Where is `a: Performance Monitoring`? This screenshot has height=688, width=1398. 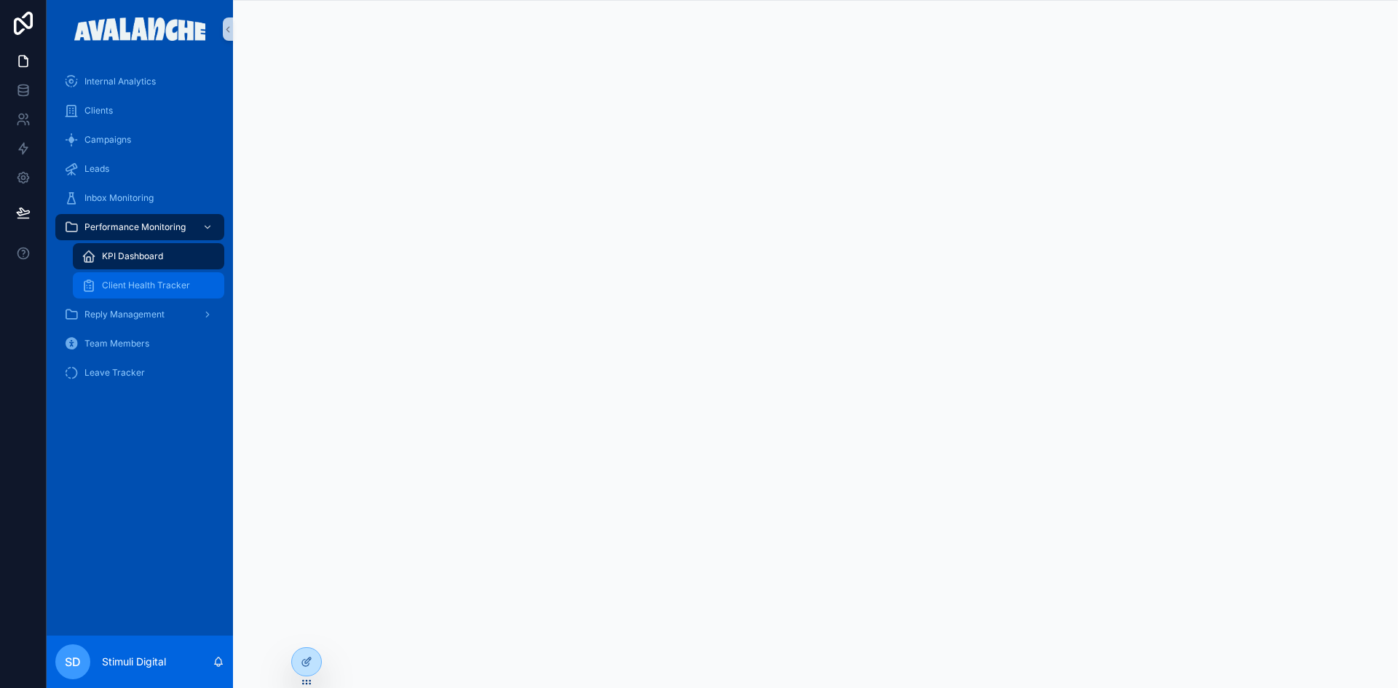
a: Performance Monitoring is located at coordinates (140, 227).